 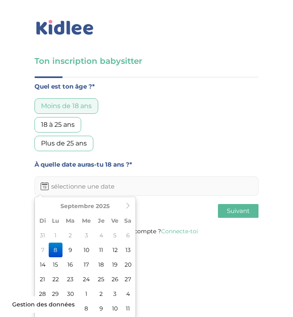 I want to click on img: logo_kidlee_bleu, so click(x=65, y=28).